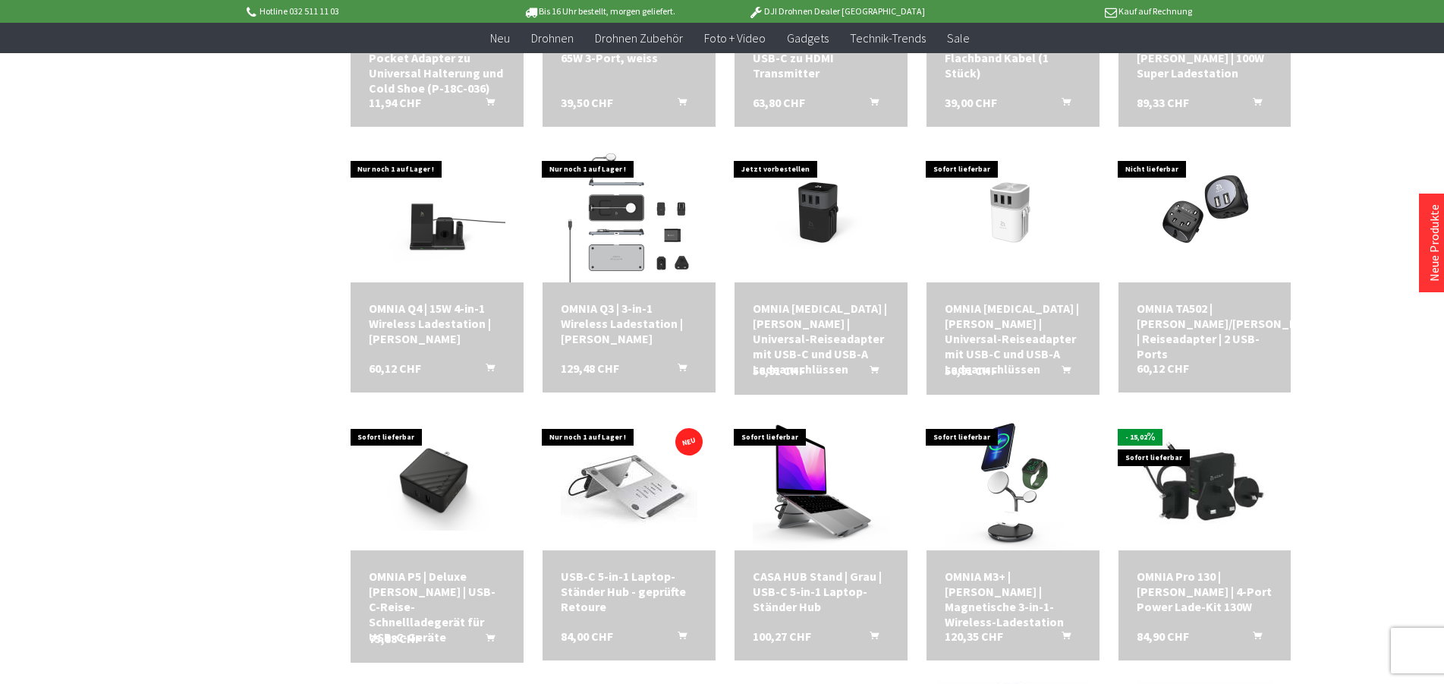  What do you see at coordinates (629, 591) in the screenshot?
I see `div: USB-C 5-in-1 Laptop-Ständer Hub - geprüfte Retoure` at bounding box center [629, 591].